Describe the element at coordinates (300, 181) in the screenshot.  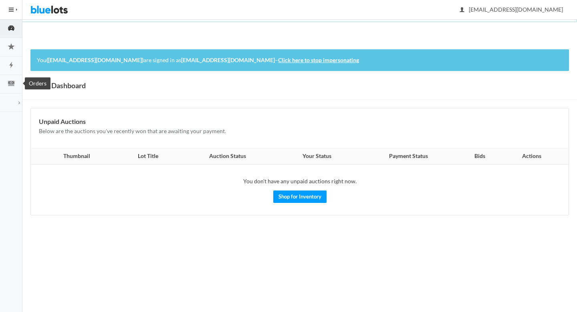
I see `p: You don't have any unpaid auctions right now.` at that location.